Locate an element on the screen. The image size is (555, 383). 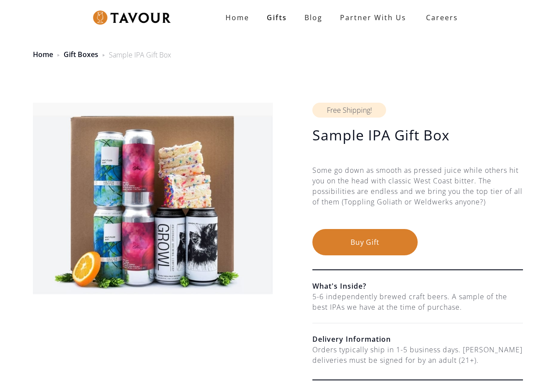
a: Gifts is located at coordinates (277, 18).